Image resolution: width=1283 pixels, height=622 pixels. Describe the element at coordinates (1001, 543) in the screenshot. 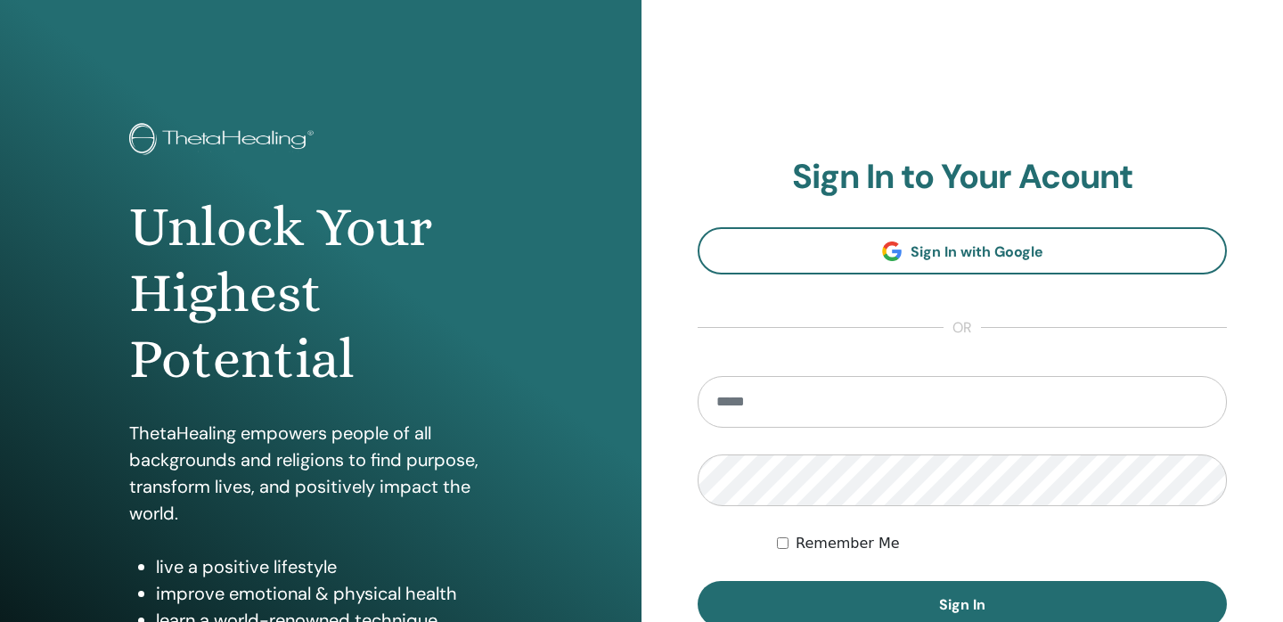

I see `div: Keep me authenticated indefinitely or until I manually logout` at that location.